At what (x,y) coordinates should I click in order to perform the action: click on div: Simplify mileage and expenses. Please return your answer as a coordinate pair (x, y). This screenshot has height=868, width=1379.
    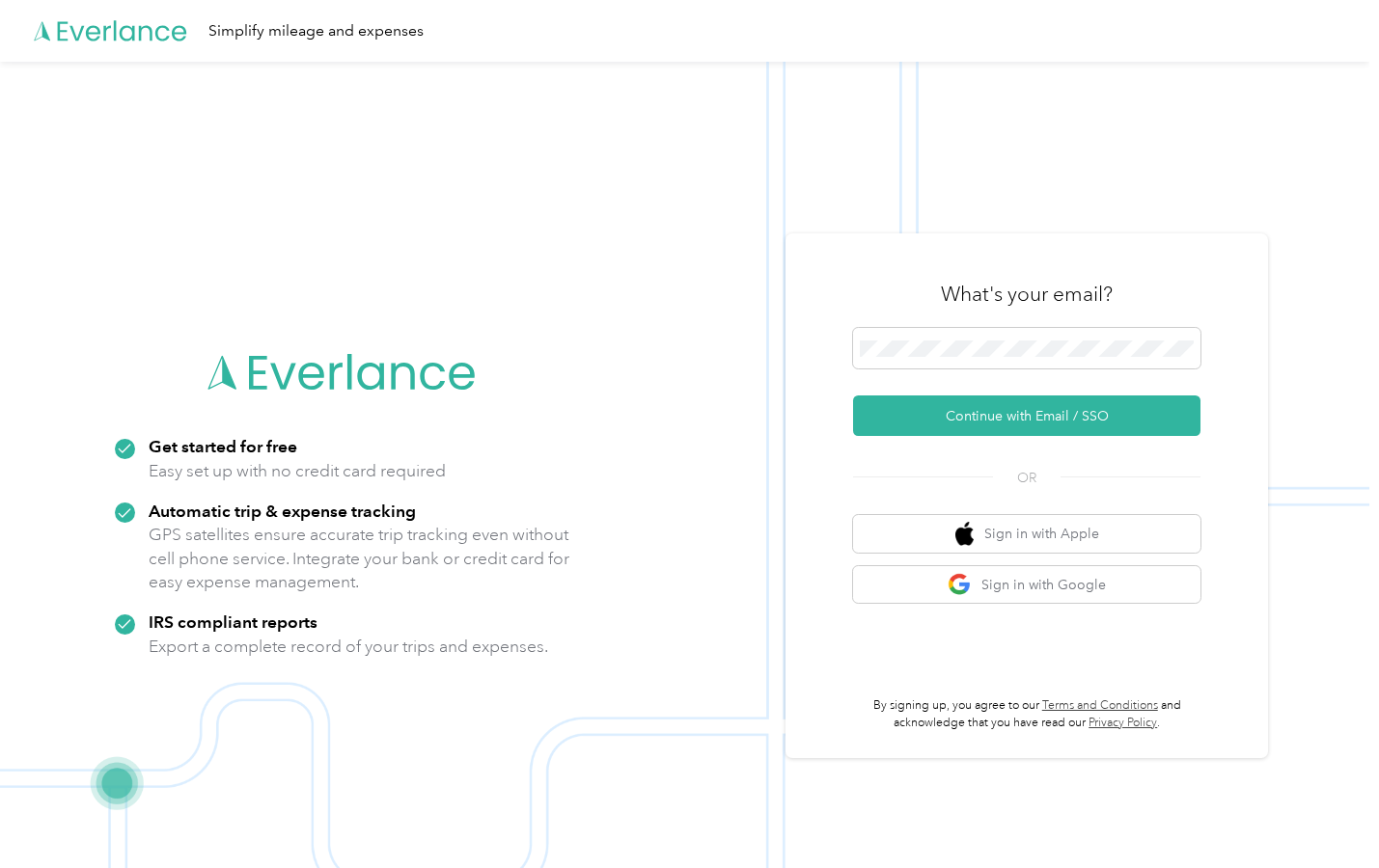
    Looking at the image, I should click on (315, 31).